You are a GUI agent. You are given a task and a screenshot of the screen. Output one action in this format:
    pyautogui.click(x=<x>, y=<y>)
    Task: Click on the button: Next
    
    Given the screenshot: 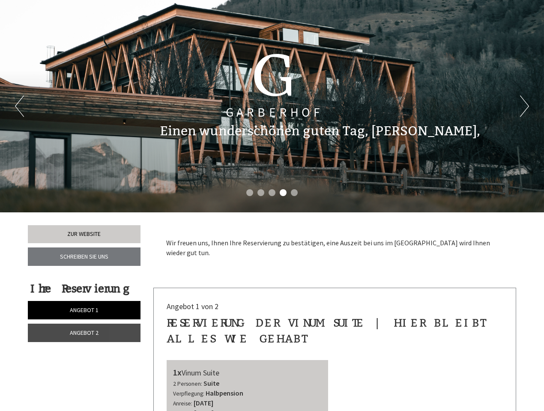 What is the action you would take?
    pyautogui.click(x=524, y=106)
    